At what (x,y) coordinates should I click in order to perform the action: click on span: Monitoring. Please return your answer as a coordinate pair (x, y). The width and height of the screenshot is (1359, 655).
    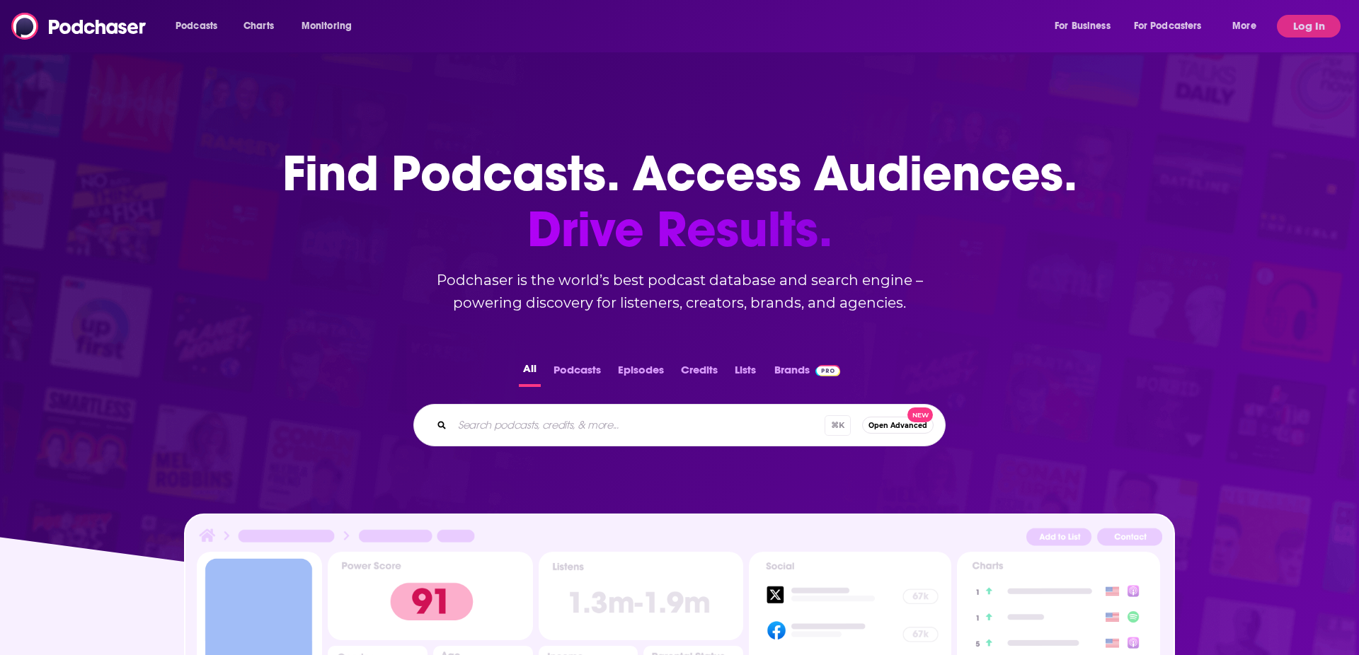
    Looking at the image, I should click on (326, 26).